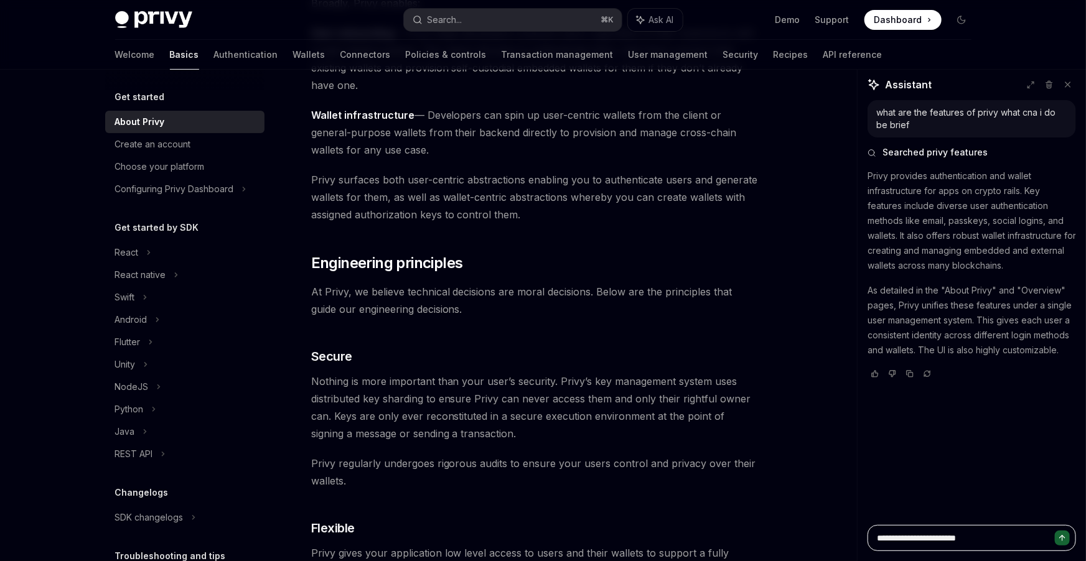 This screenshot has height=561, width=1086. I want to click on button: Send message, so click(1062, 538).